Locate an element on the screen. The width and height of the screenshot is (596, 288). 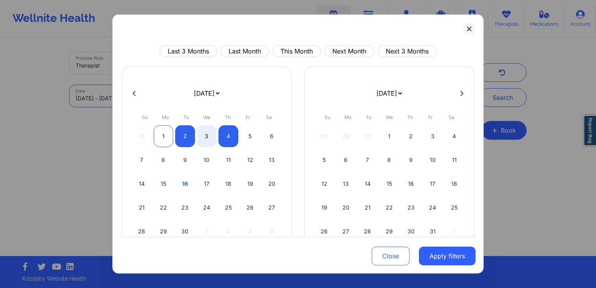
div: Mon Sep 01 2025 is located at coordinates (163, 136).